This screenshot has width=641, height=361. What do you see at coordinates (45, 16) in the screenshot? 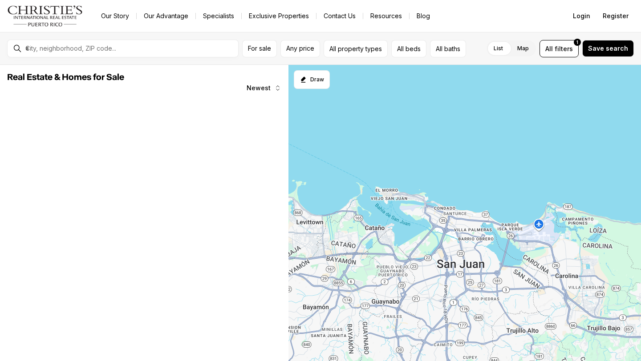
I see `a: logo` at bounding box center [45, 16].